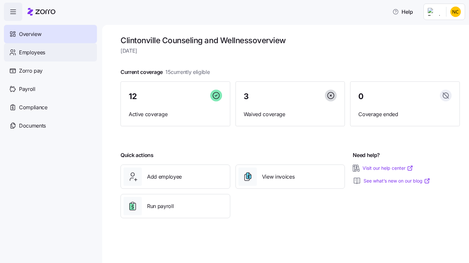 The image size is (469, 263). Describe the element at coordinates (290, 40) in the screenshot. I see `h1: Clintonville Counseling and Wellness overview` at that location.